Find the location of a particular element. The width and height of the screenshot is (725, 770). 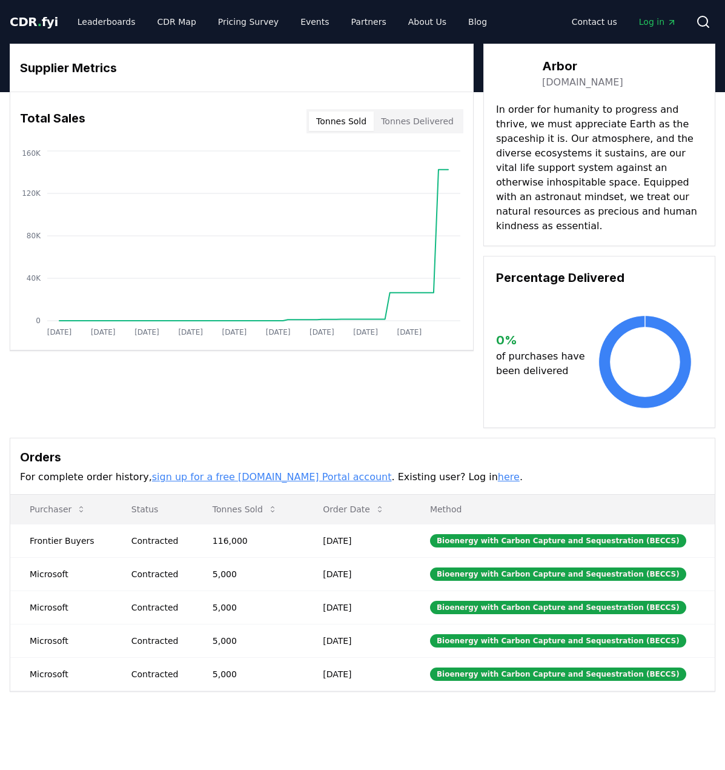

button: Order Date is located at coordinates (354, 509).